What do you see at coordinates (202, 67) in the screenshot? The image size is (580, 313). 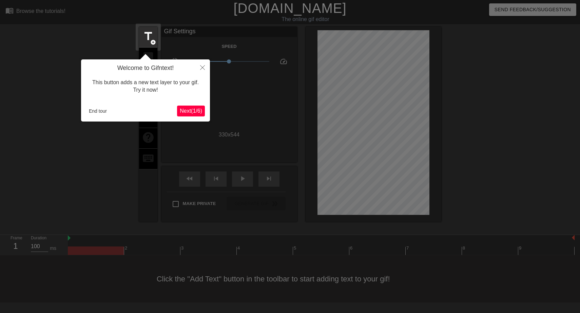 I see `button: Close` at bounding box center [202, 67].